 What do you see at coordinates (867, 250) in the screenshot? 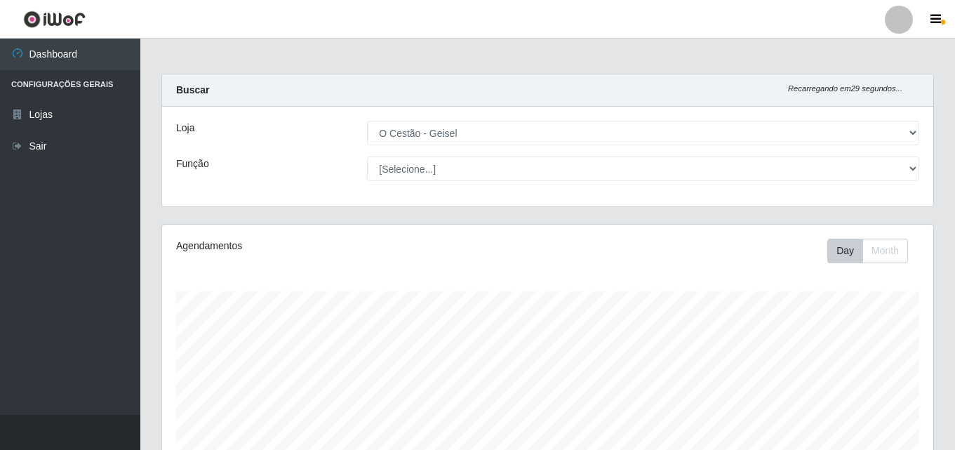
I see `div: First group` at bounding box center [867, 250].